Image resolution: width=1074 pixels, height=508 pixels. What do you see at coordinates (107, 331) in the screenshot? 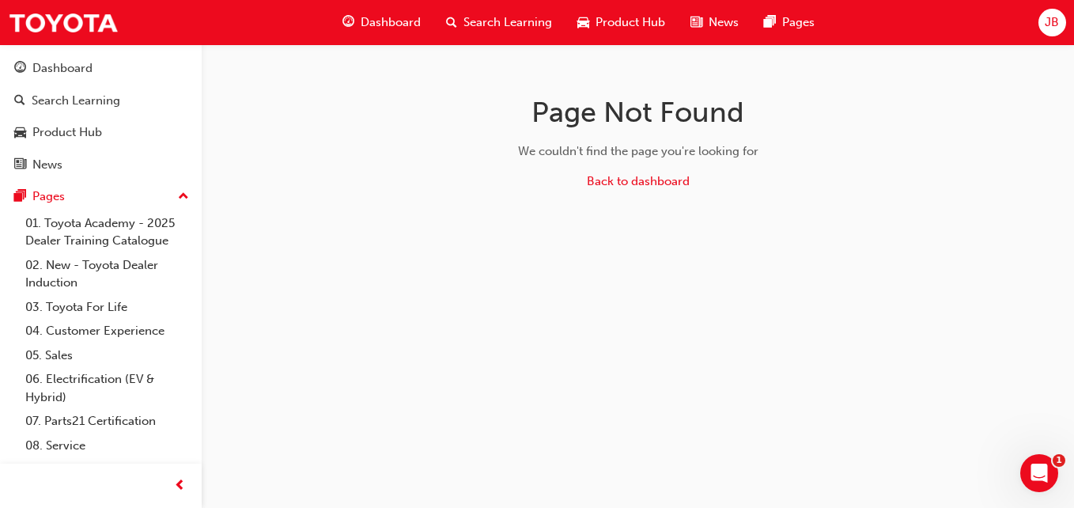
I see `a: 04. Customer Experience` at bounding box center [107, 331].